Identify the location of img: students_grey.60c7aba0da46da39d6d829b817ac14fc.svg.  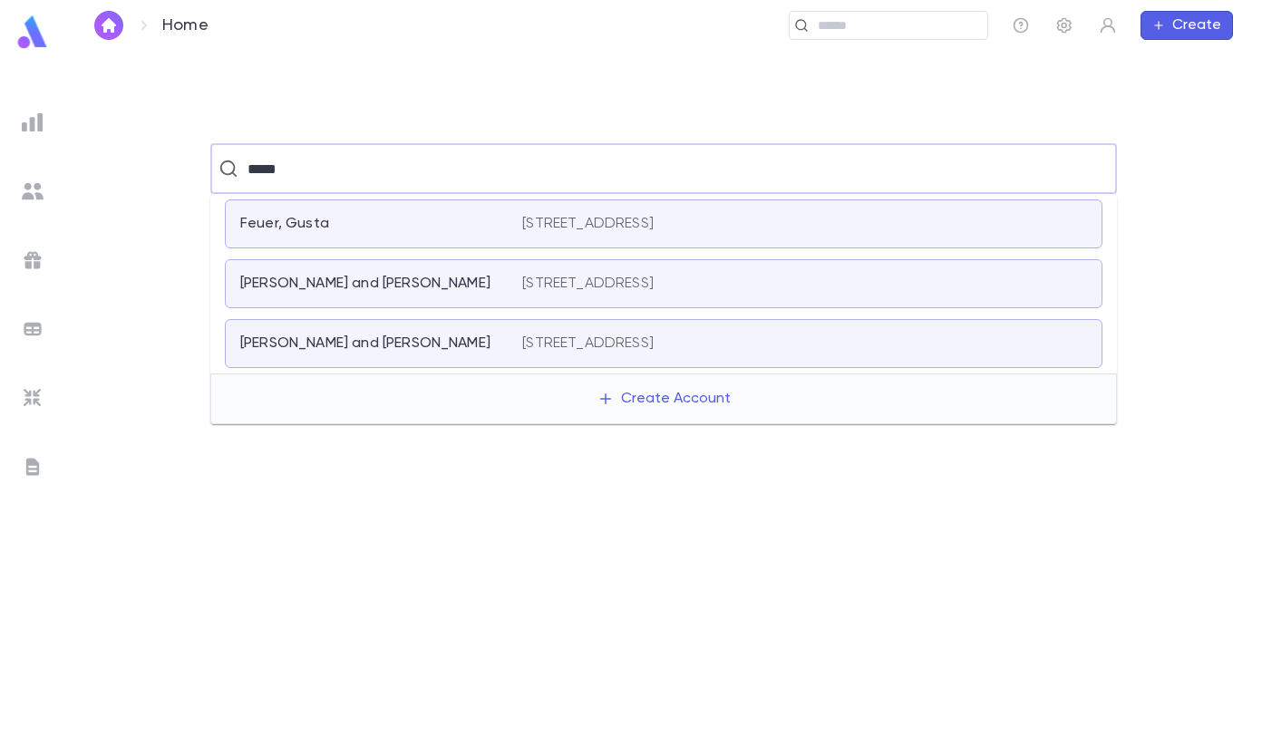
(33, 191).